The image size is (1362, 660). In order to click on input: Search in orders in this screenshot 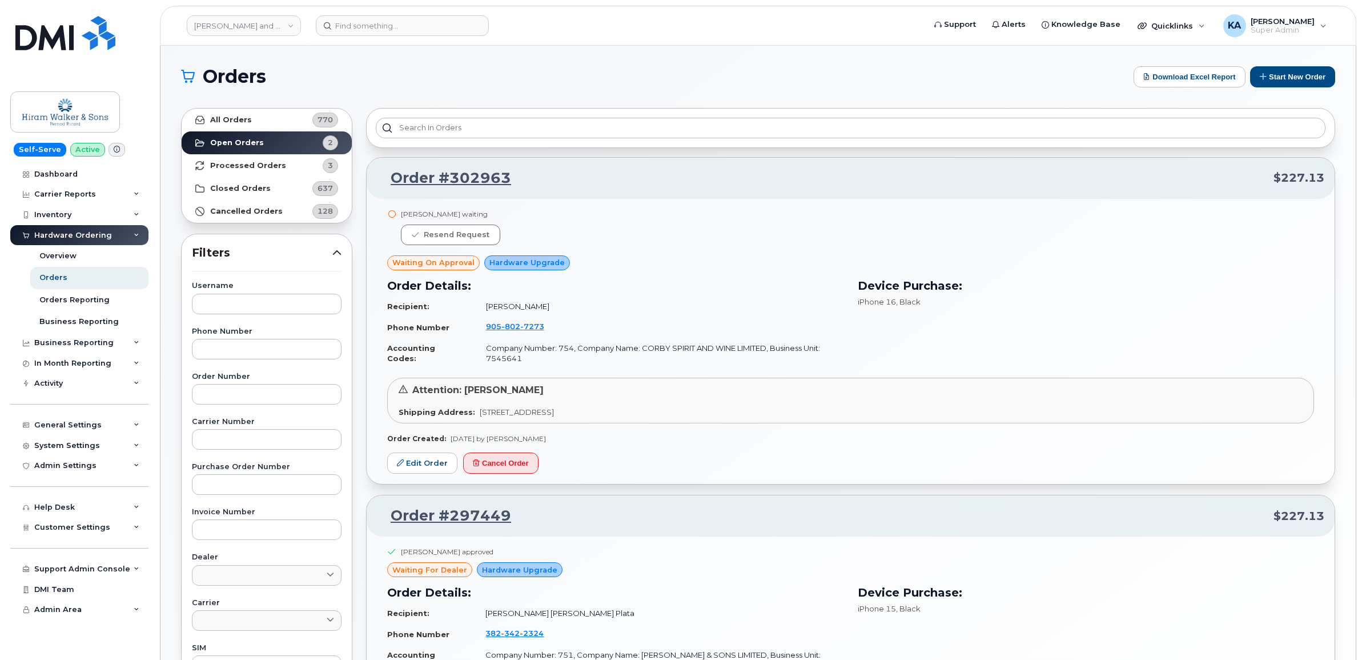, I will do `click(851, 128)`.